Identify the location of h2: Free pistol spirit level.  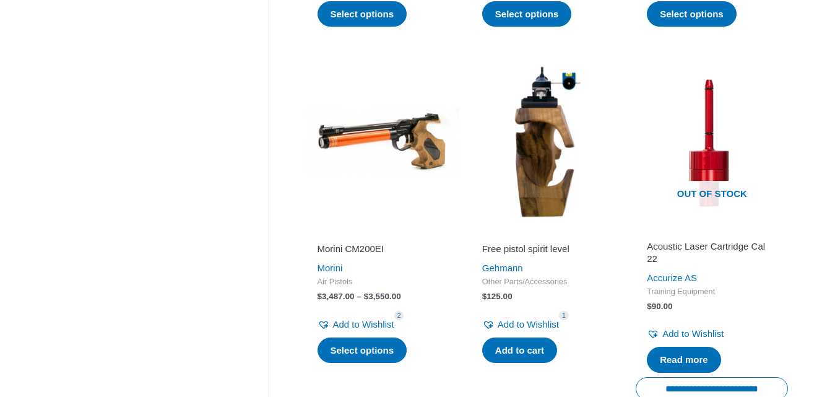
(547, 249).